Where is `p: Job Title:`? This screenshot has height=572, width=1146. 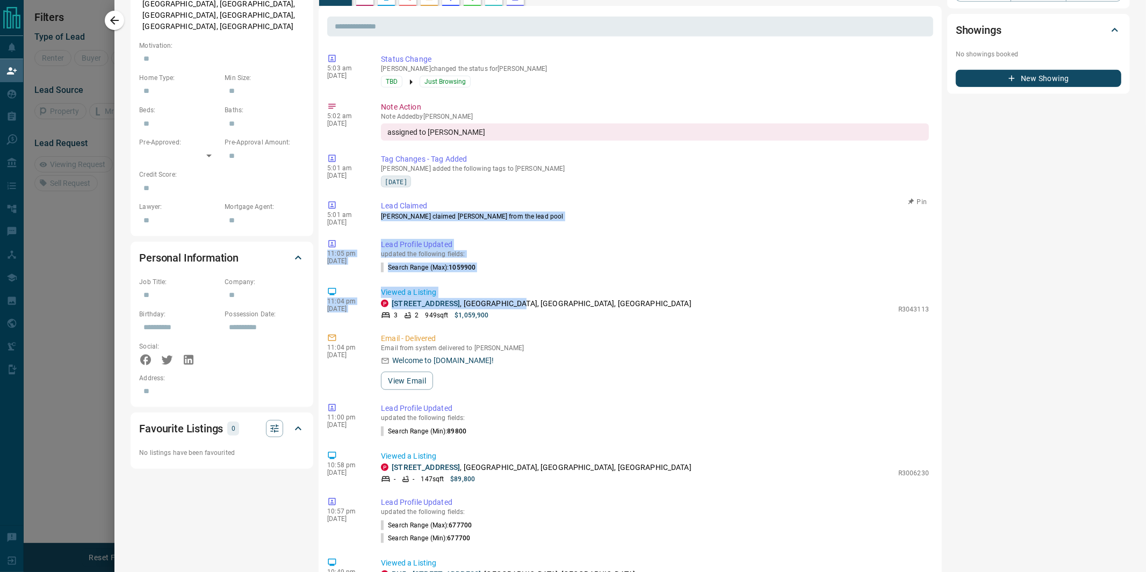
p: Job Title: is located at coordinates (179, 282).